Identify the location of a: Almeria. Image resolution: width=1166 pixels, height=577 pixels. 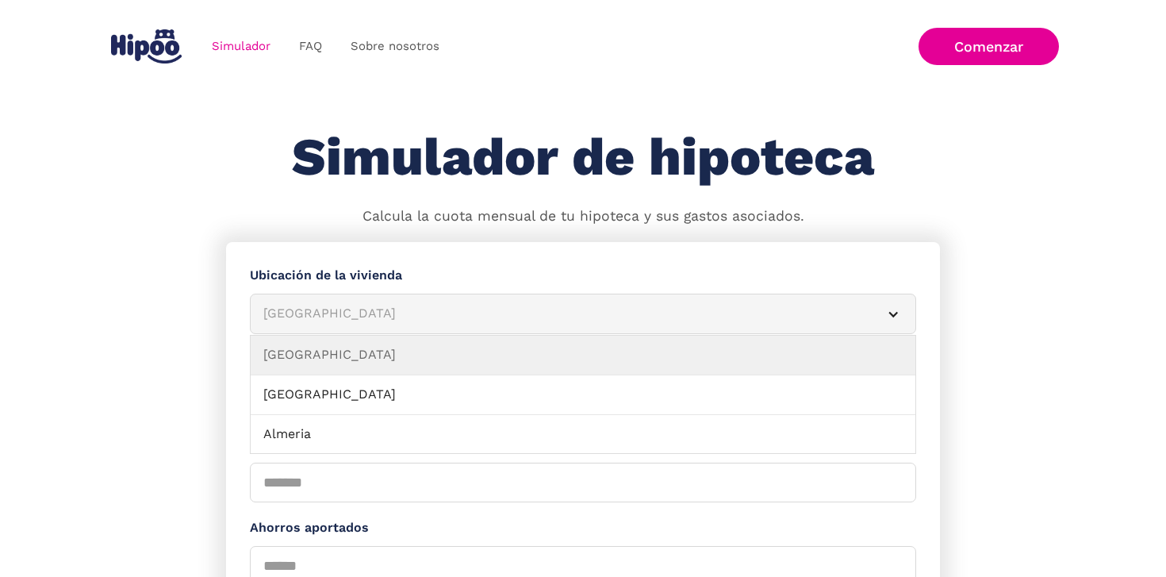
(583, 435).